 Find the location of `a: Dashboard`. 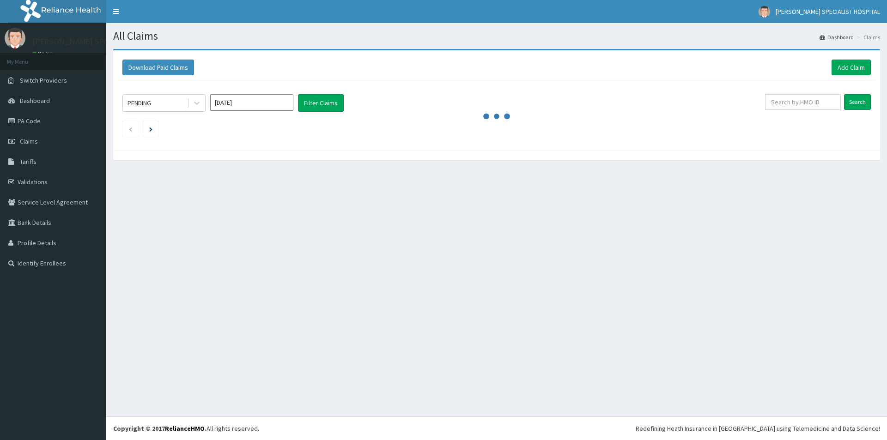

a: Dashboard is located at coordinates (836, 37).